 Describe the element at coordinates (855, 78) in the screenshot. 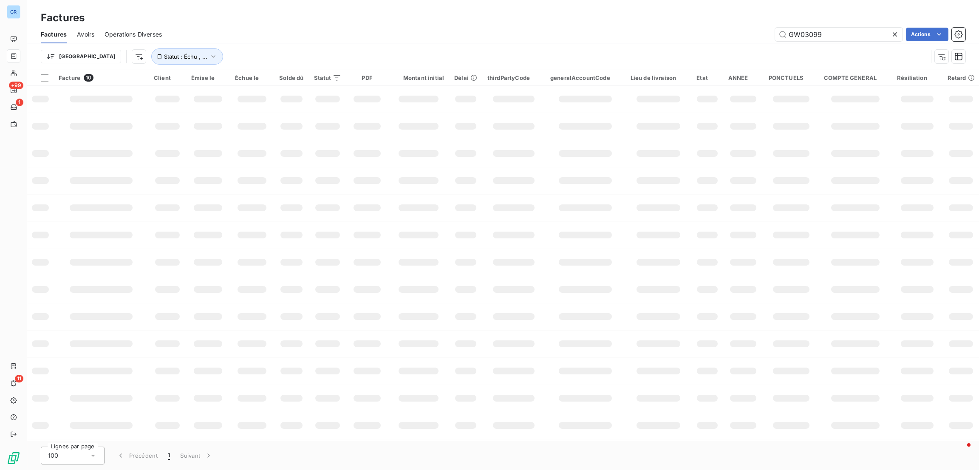

I see `div: COMPTE GENERAL` at that location.